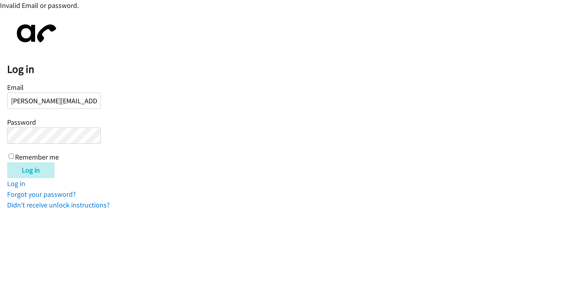  Describe the element at coordinates (31, 170) in the screenshot. I see `input: Log in` at that location.